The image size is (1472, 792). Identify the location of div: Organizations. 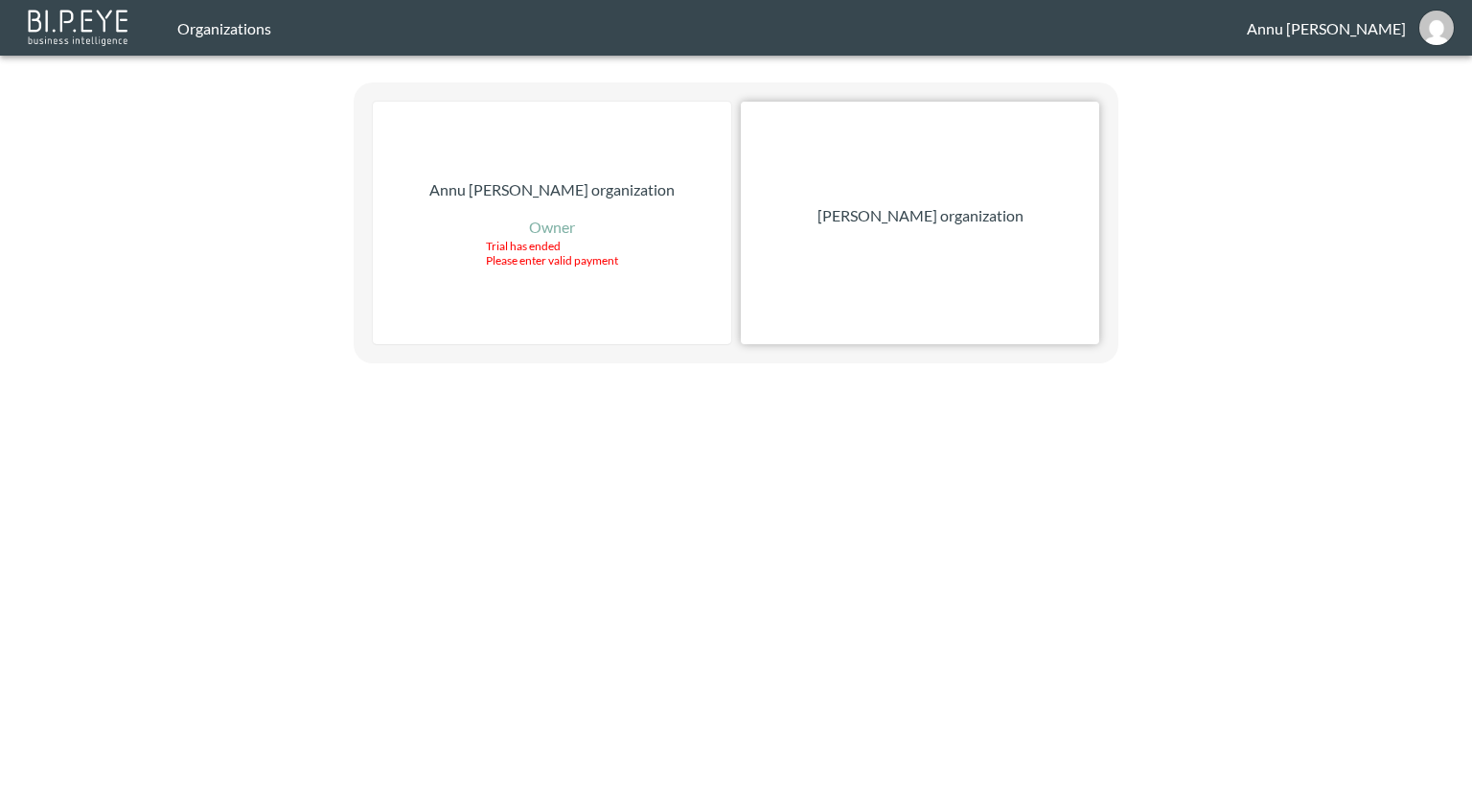
(712, 28).